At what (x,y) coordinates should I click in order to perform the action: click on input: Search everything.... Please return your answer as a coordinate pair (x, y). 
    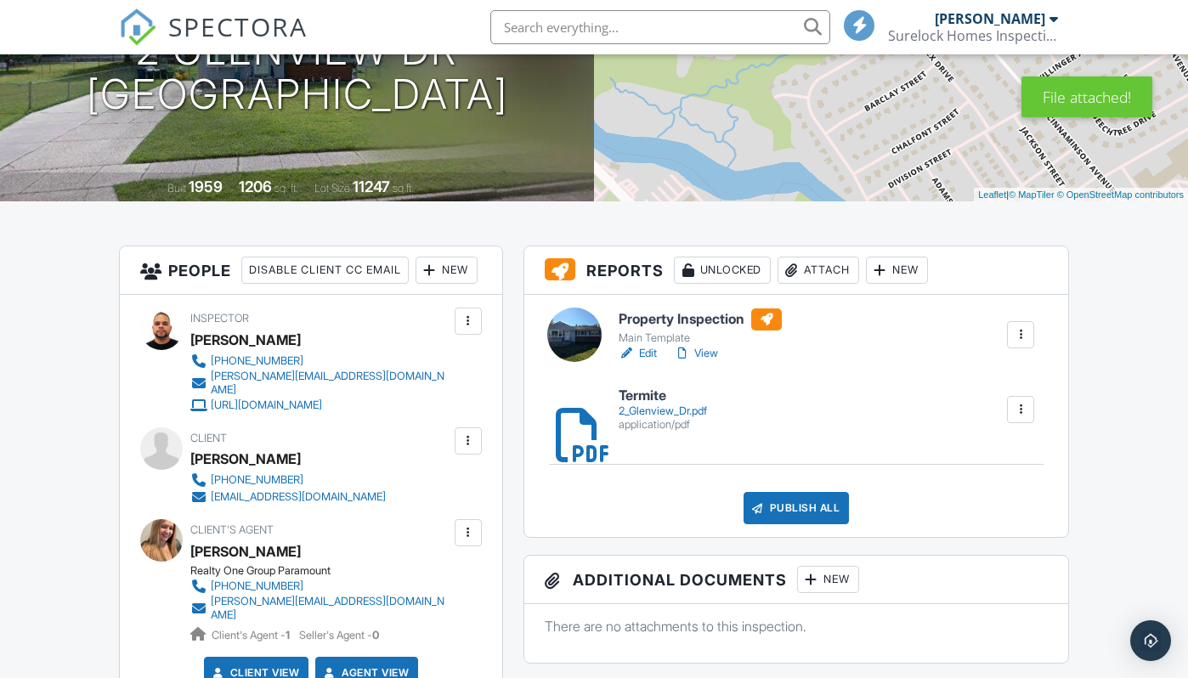
    Looking at the image, I should click on (661, 27).